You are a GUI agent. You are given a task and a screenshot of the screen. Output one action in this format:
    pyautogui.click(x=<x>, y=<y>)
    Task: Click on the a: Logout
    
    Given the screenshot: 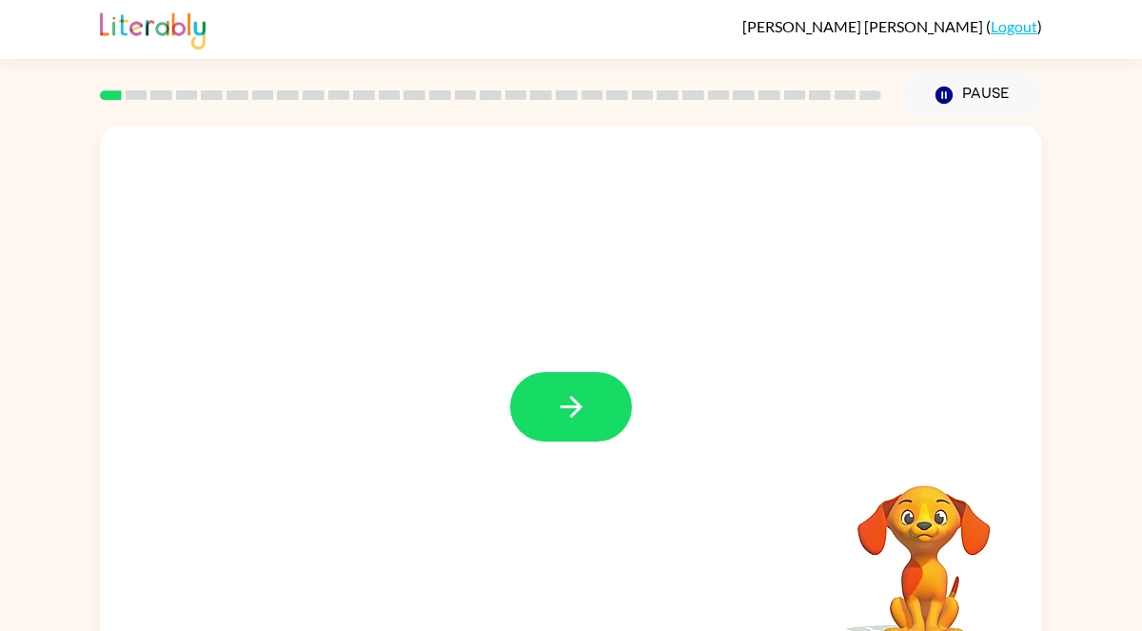 What is the action you would take?
    pyautogui.click(x=1013, y=26)
    